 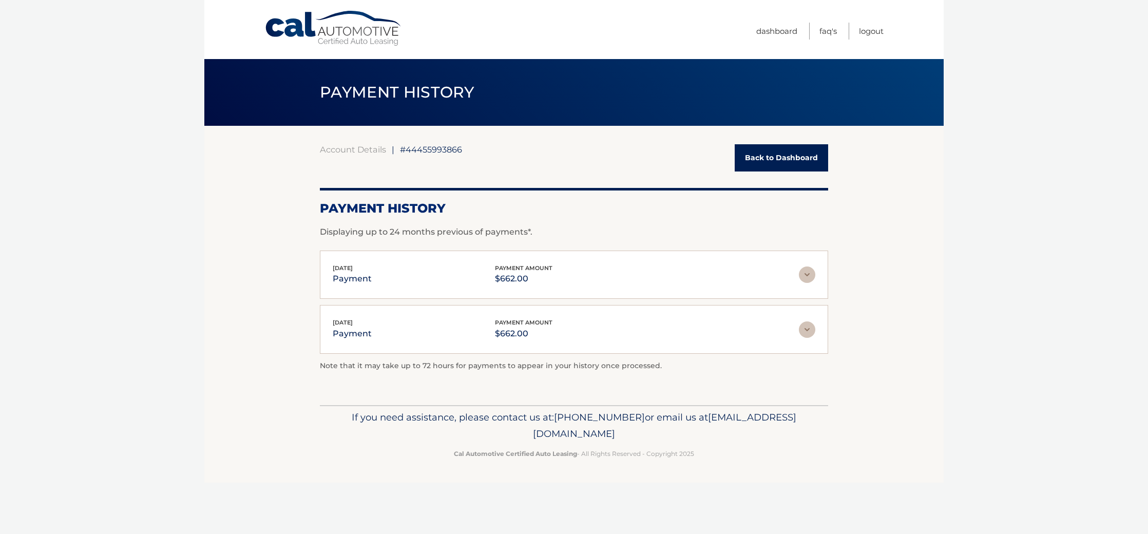 I want to click on a: Back to Dashboard, so click(x=781, y=158).